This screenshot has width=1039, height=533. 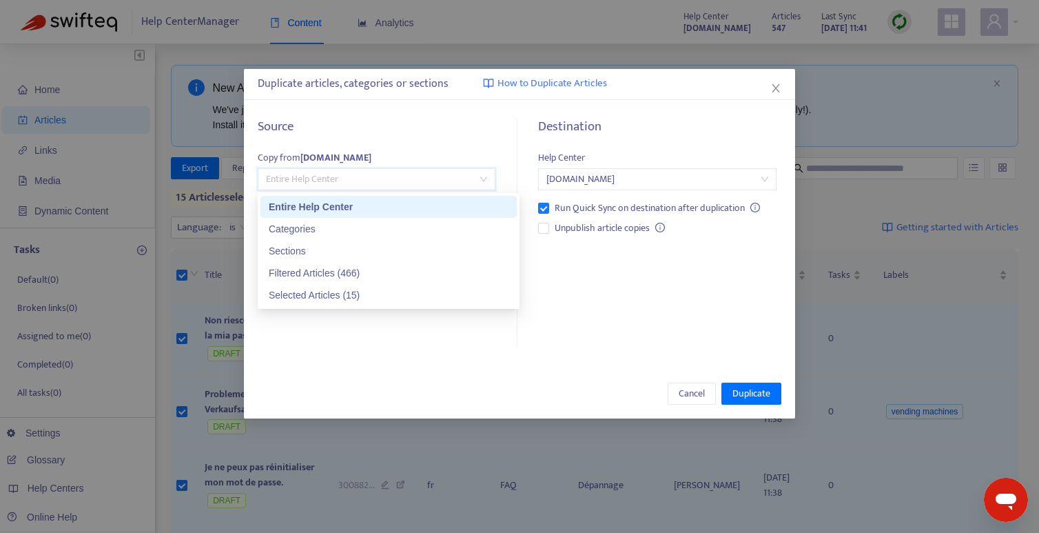 I want to click on span: Entire Help Center, so click(x=376, y=179).